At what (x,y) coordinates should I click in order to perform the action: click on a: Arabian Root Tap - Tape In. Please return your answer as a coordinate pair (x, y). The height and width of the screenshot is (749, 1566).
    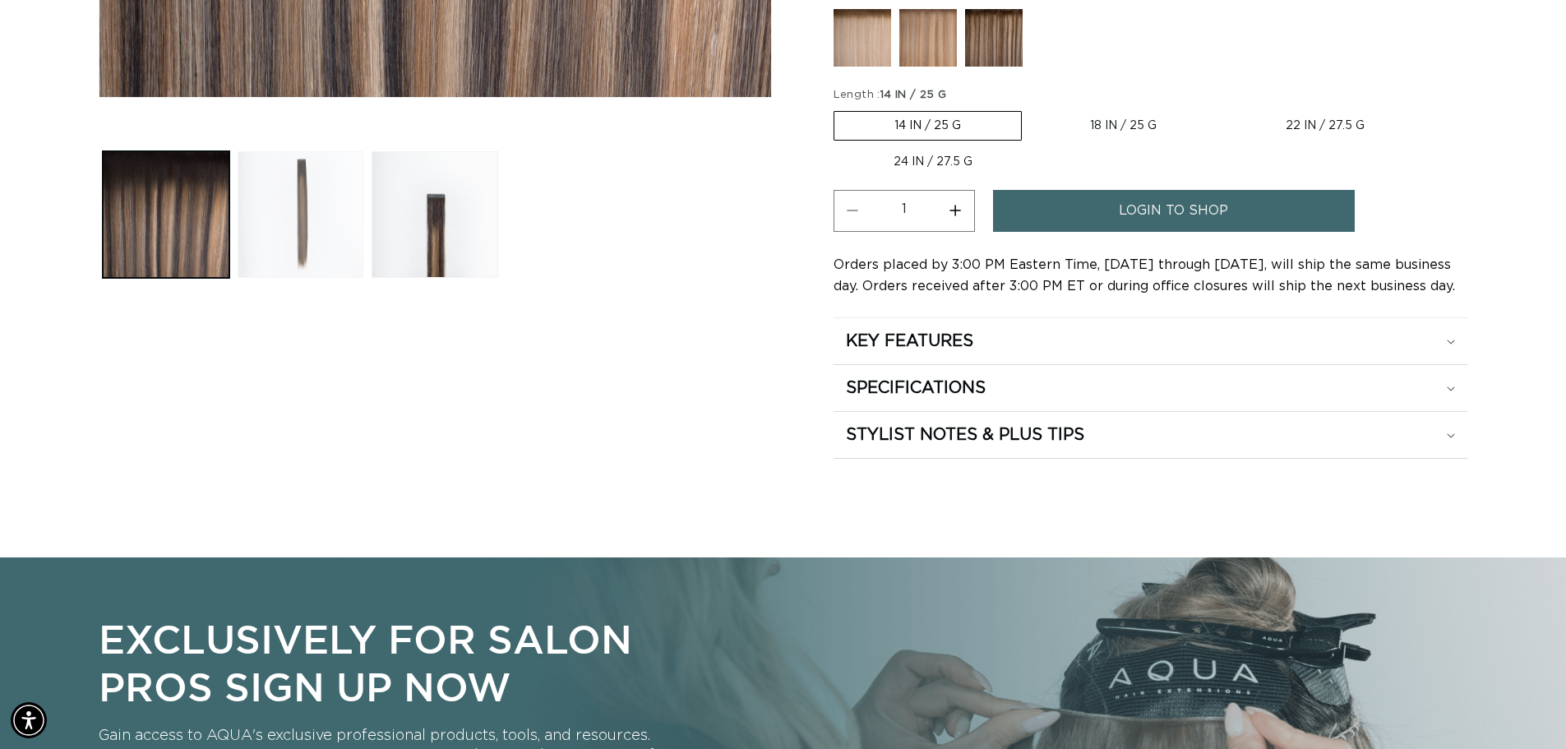
    Looking at the image, I should click on (928, 42).